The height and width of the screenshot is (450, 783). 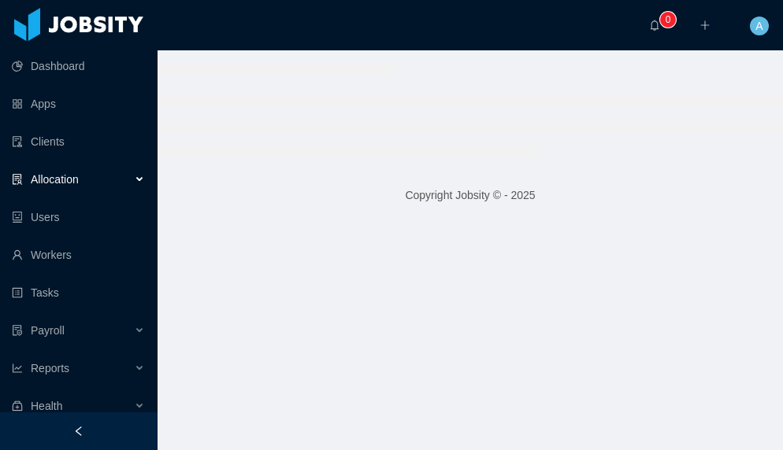 I want to click on i: icon: medicine-box, so click(x=17, y=406).